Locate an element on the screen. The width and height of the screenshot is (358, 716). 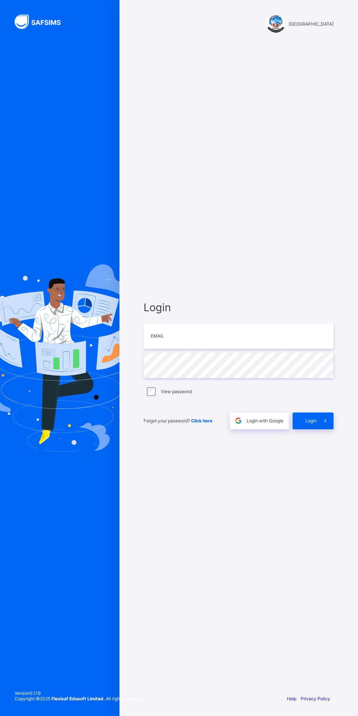
strong: Flexisaf Edusoft Limited. is located at coordinates (78, 698).